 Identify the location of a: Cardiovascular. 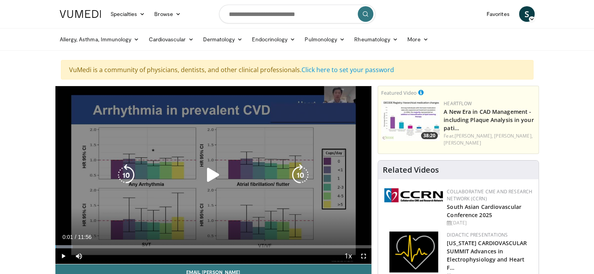
(171, 39).